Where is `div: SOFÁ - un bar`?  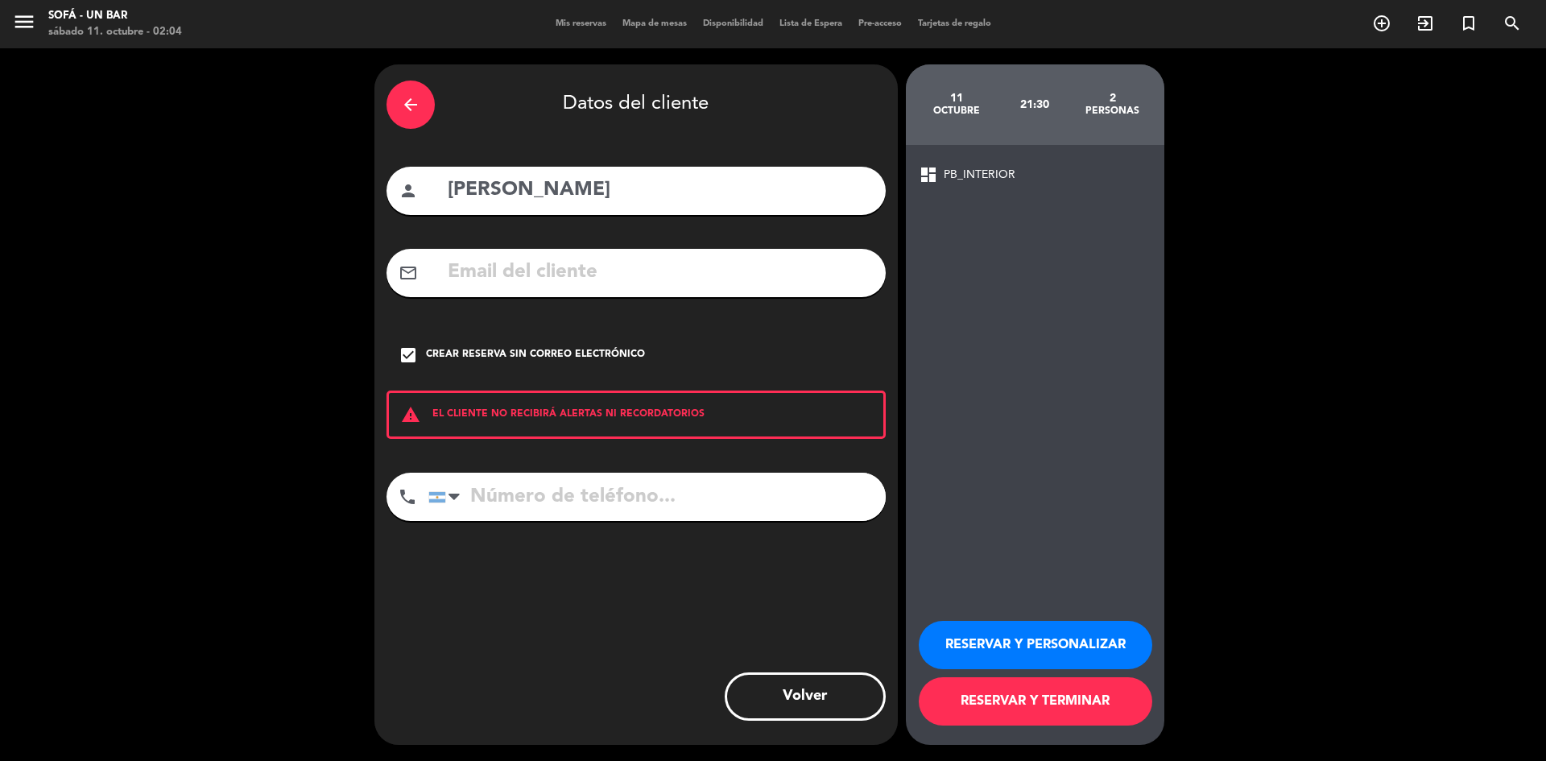 div: SOFÁ - un bar is located at coordinates (115, 16).